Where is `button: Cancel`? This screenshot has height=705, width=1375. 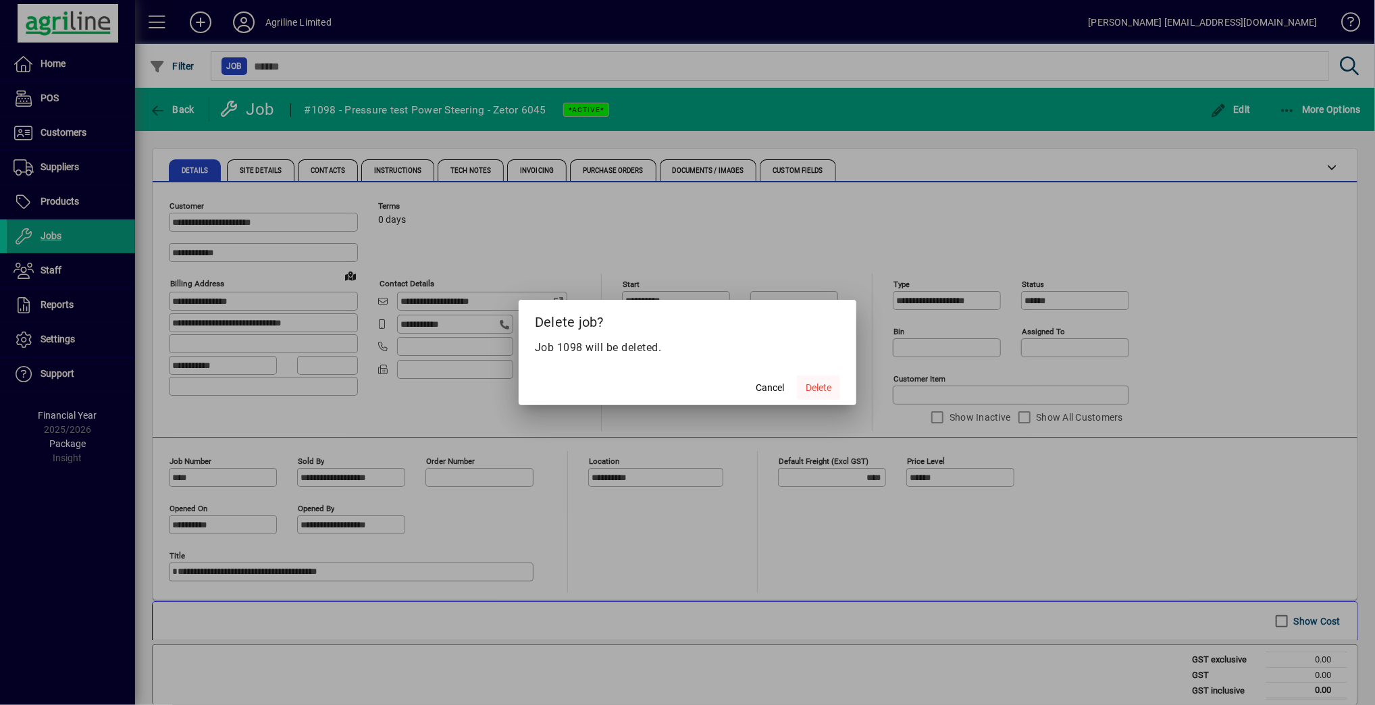 button: Cancel is located at coordinates (770, 388).